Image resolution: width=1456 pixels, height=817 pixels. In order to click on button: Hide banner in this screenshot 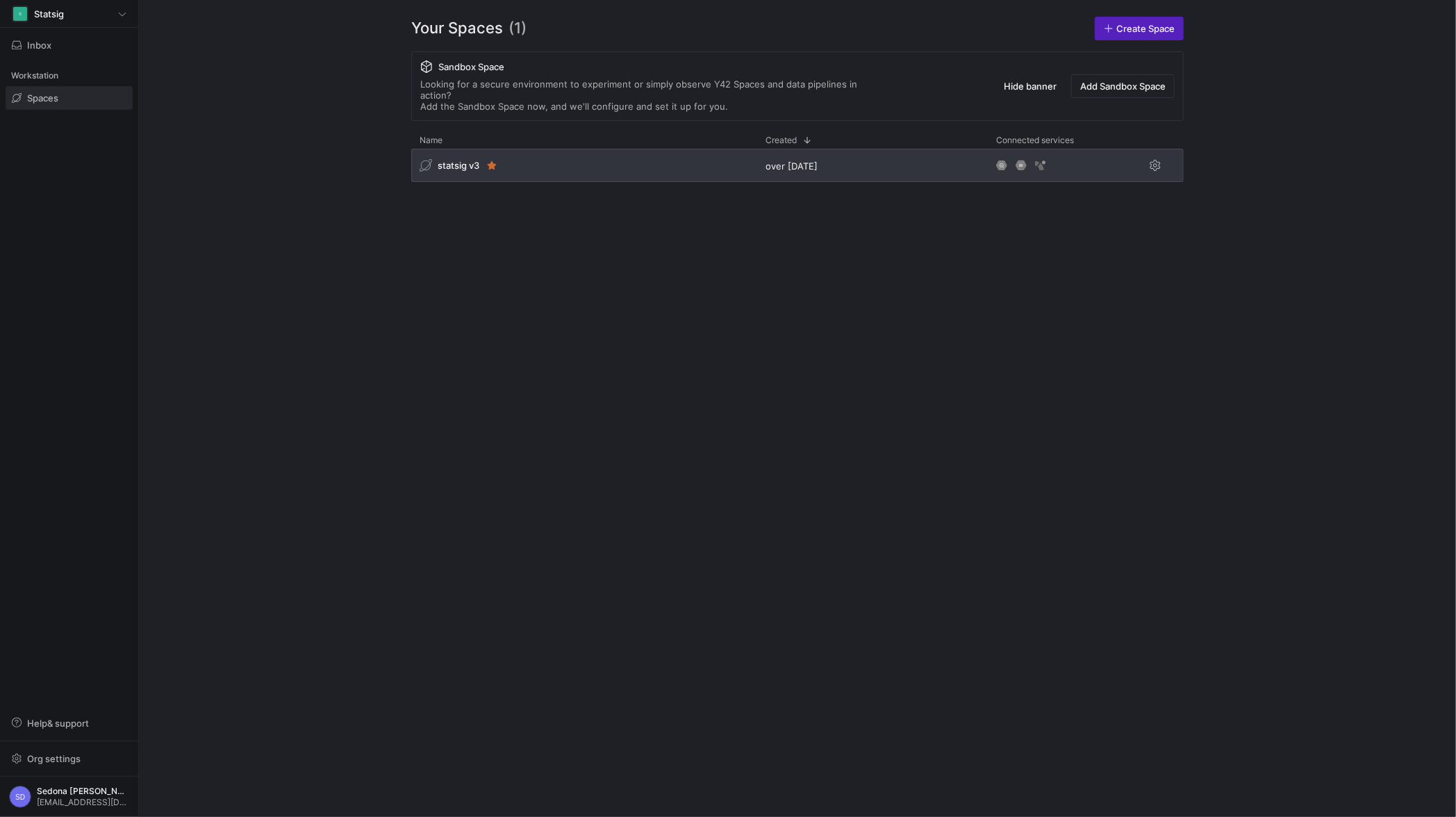, I will do `click(1031, 86)`.